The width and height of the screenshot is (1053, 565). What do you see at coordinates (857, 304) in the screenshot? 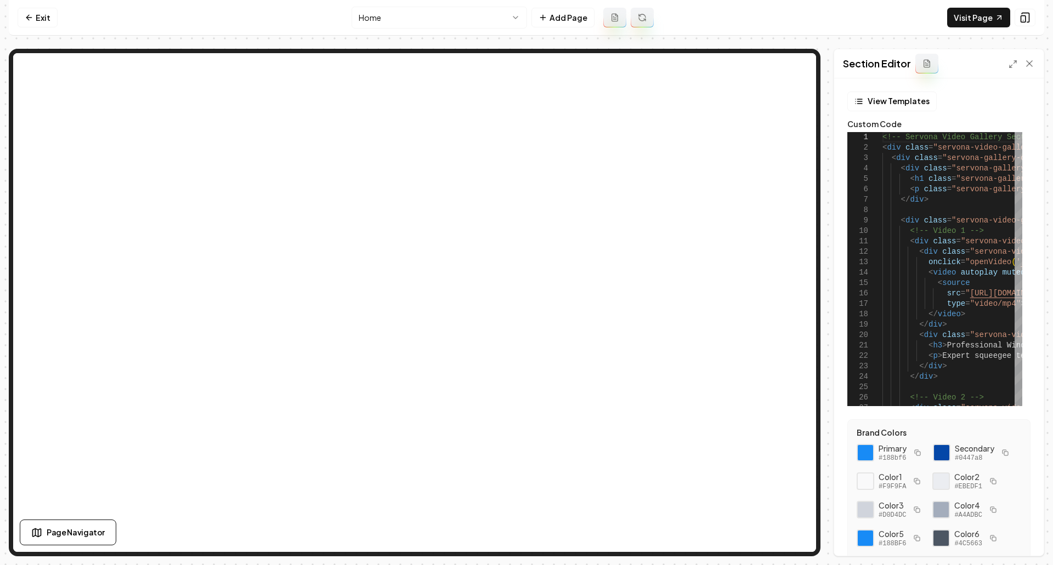
I see `div: 17` at bounding box center [857, 304].